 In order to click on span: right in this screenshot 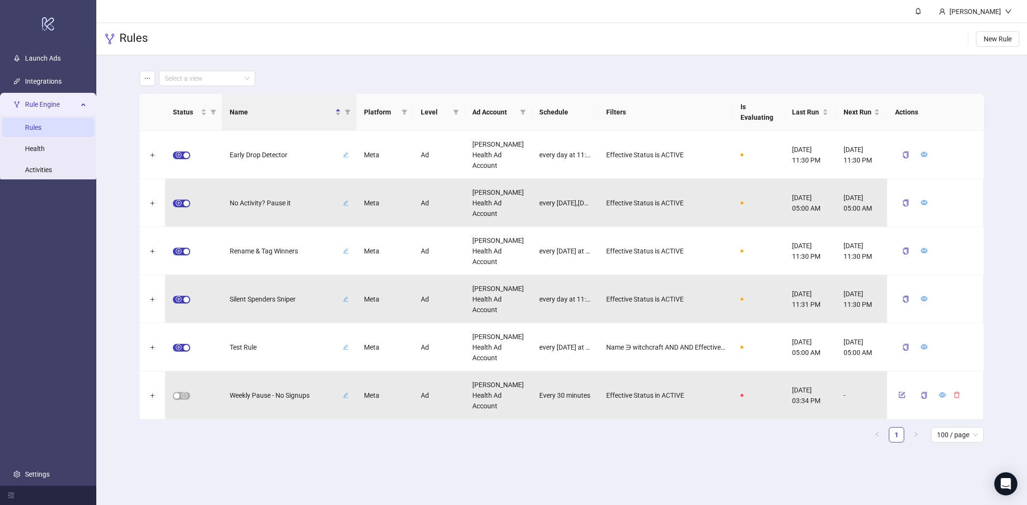, I will do `click(916, 435)`.